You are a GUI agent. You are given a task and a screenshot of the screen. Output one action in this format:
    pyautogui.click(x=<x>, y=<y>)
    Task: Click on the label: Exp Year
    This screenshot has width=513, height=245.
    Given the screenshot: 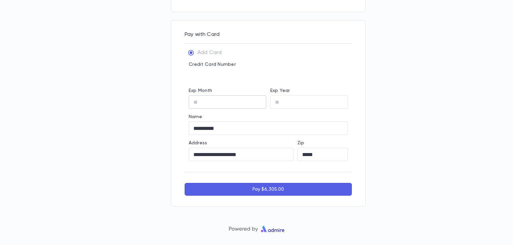 What is the action you would take?
    pyautogui.click(x=280, y=91)
    